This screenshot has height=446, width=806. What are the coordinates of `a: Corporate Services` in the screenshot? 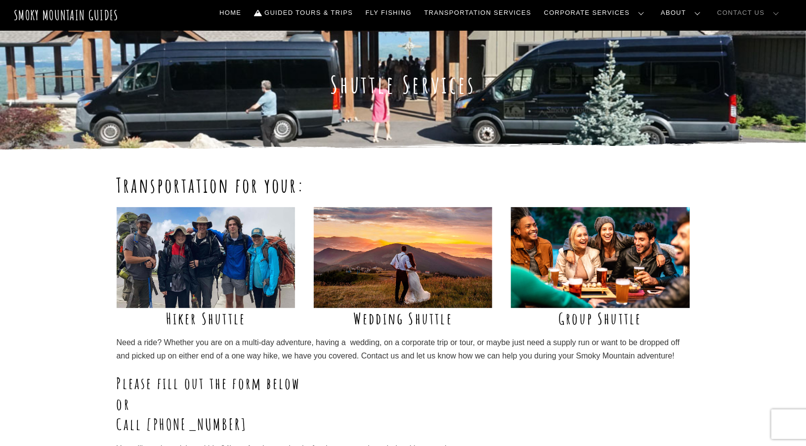 It's located at (596, 13).